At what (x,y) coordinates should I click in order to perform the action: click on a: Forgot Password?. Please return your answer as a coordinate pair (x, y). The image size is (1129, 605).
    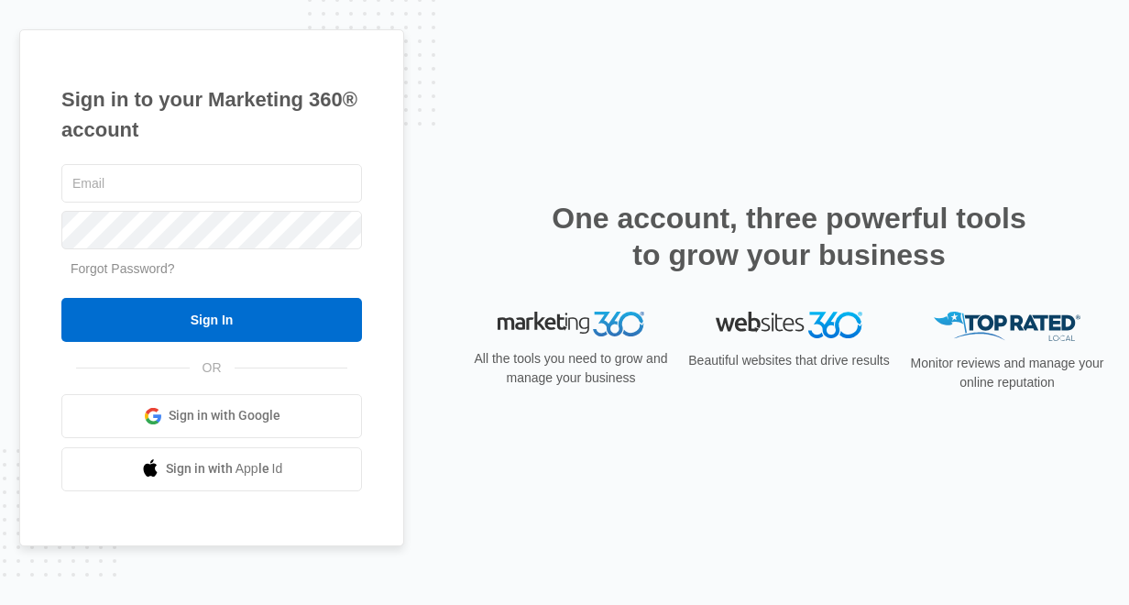
    Looking at the image, I should click on (123, 268).